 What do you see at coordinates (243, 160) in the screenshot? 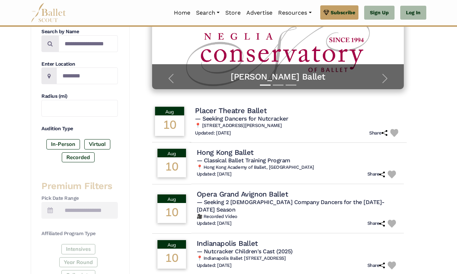
I see `span: — Classical Ballet Training Program` at bounding box center [243, 160].